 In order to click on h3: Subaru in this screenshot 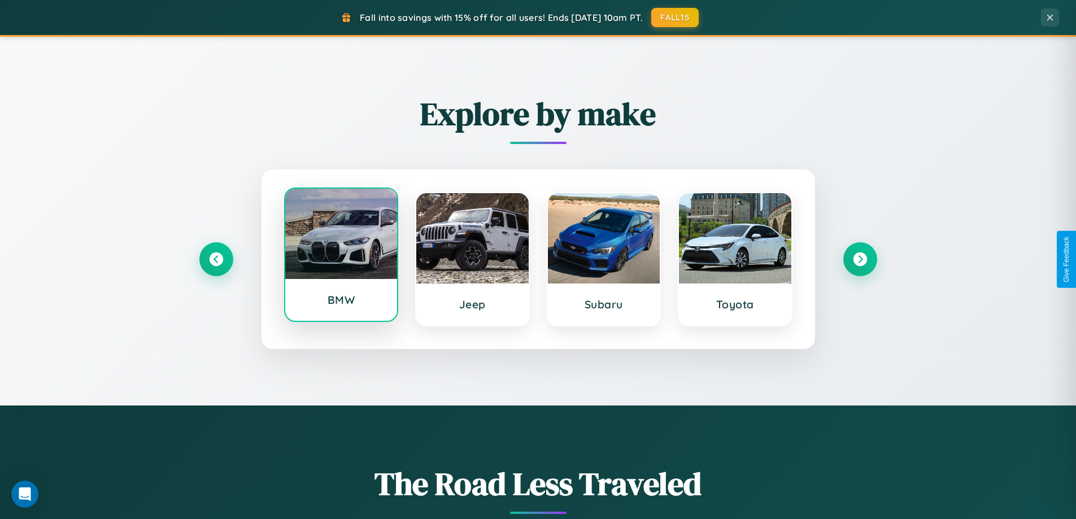, I will do `click(604, 305)`.